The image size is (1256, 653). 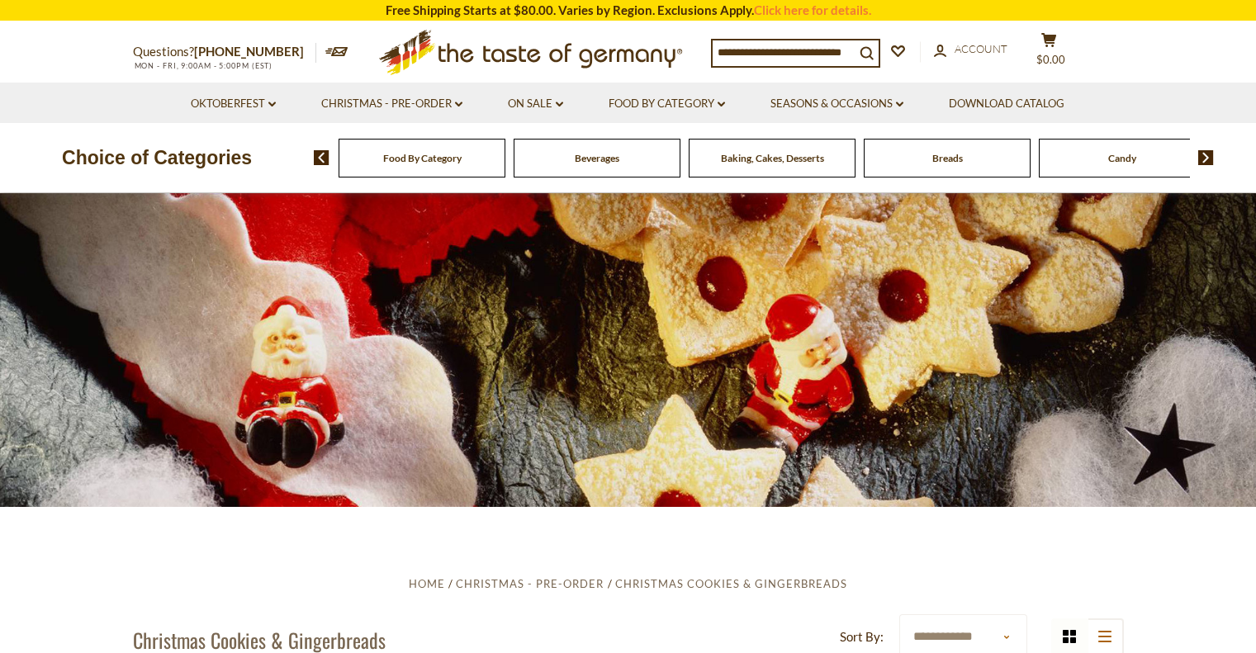 I want to click on a: Baking, Cakes, Desserts, so click(x=772, y=158).